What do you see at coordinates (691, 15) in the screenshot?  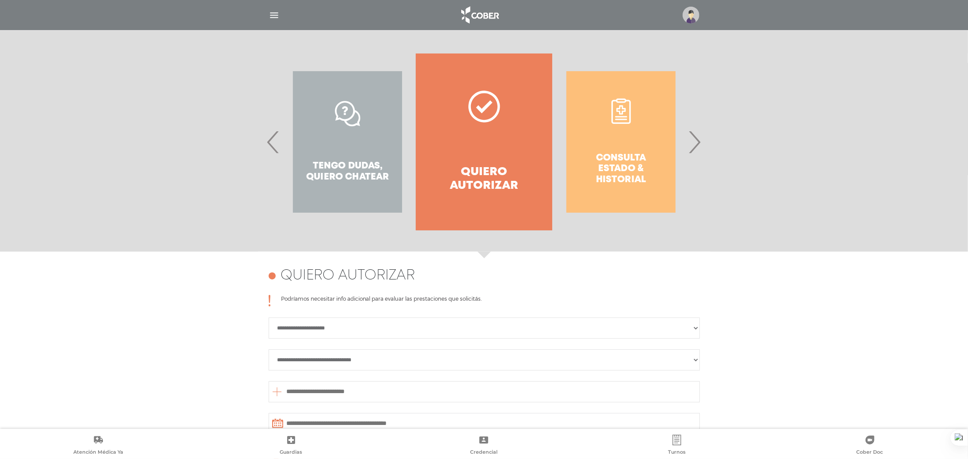 I see `img: profile-placeholder.svg` at bounding box center [691, 15].